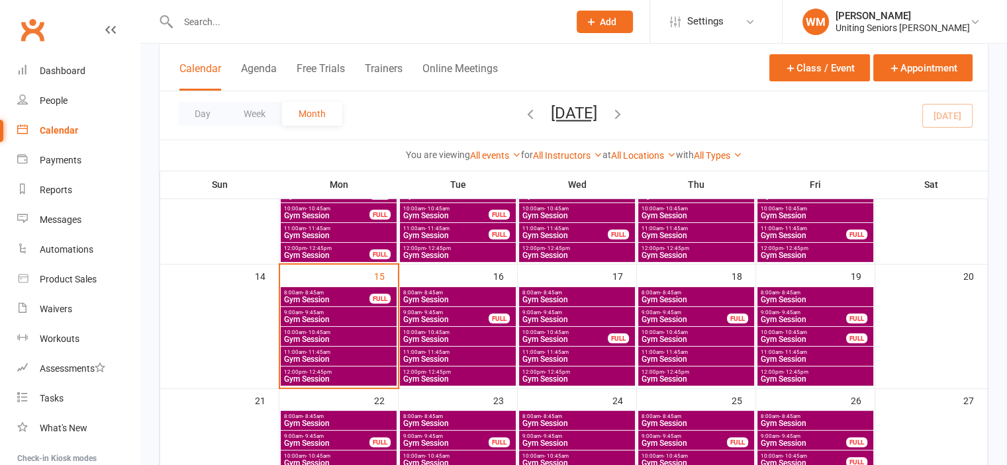 The height and width of the screenshot is (465, 1007). Describe the element at coordinates (78, 71) in the screenshot. I see `a: Dashboard` at that location.